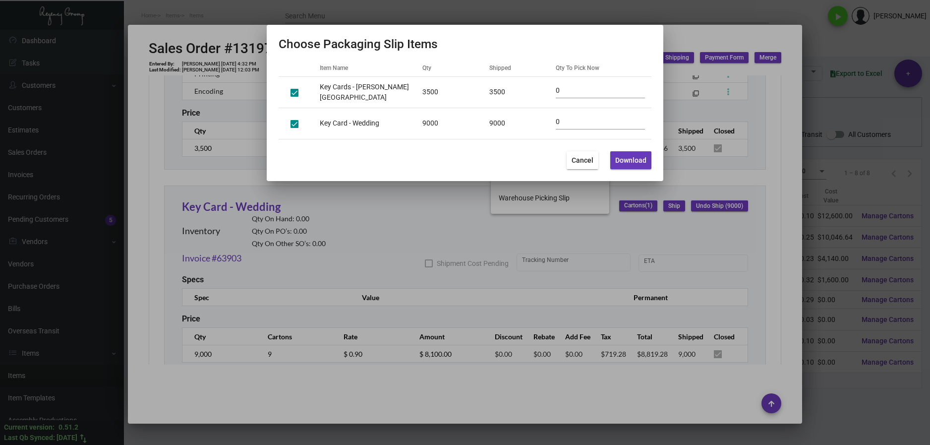 This screenshot has height=445, width=930. What do you see at coordinates (371, 123) in the screenshot?
I see `td: Key Card - Wedding` at bounding box center [371, 123].